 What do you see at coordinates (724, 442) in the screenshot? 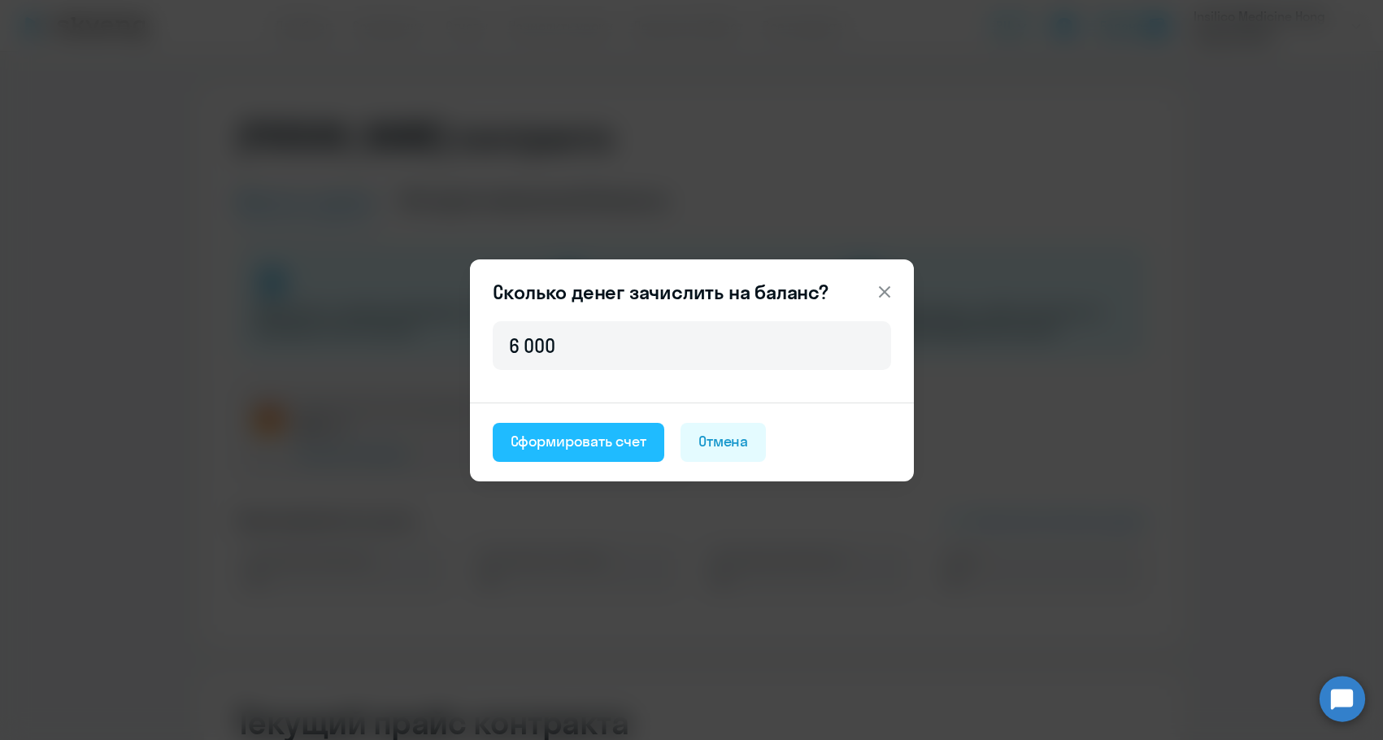
I see `div: Отмена` at bounding box center [724, 442].